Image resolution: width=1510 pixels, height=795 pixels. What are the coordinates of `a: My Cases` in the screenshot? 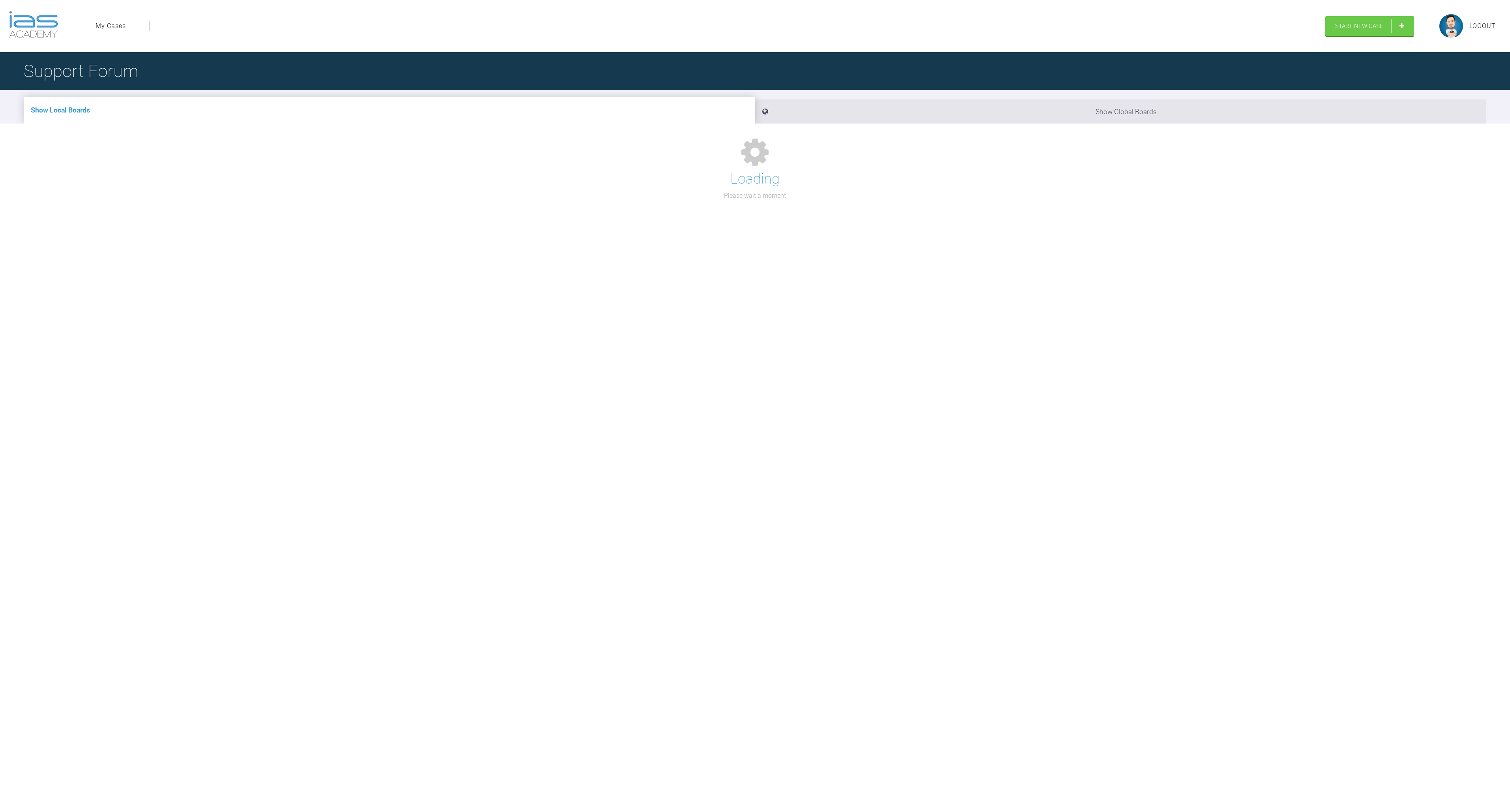 It's located at (111, 26).